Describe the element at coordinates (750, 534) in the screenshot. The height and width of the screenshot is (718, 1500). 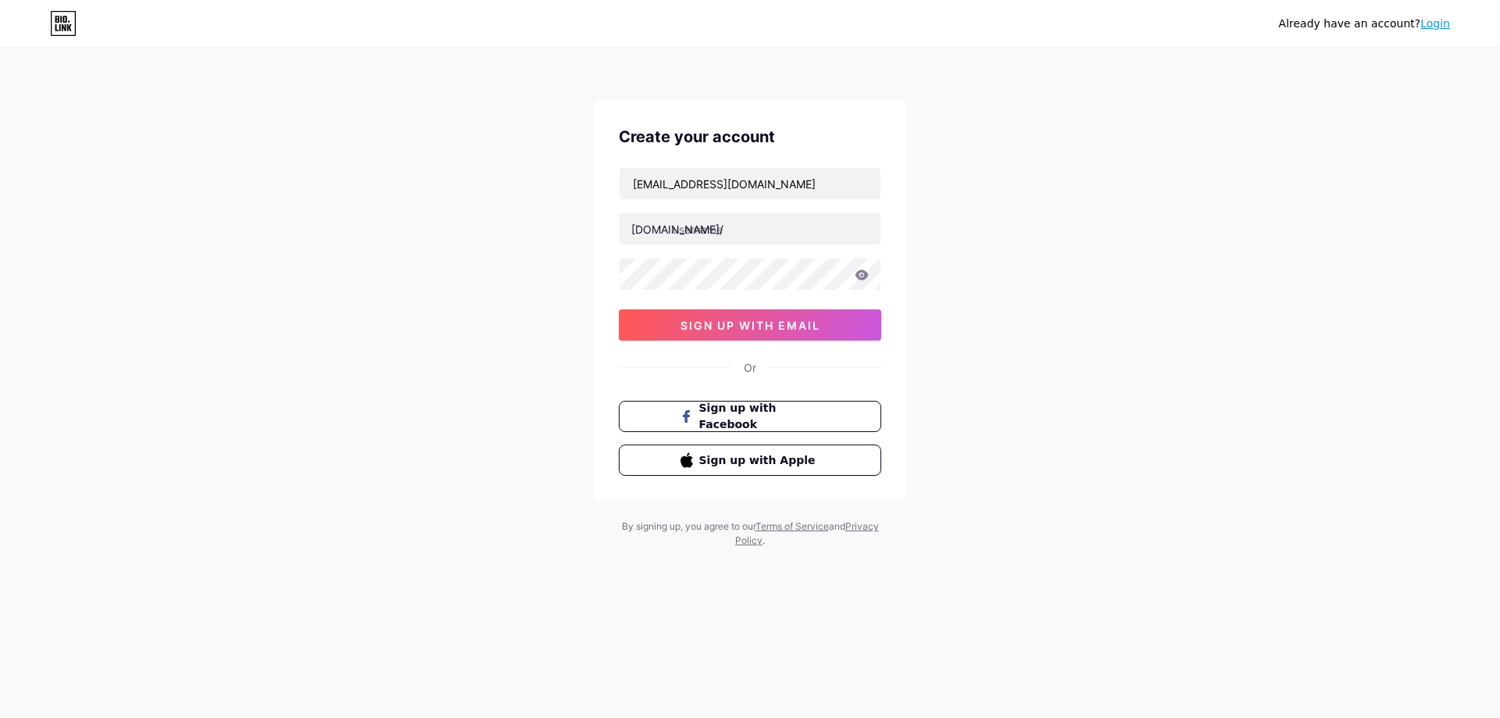
I see `div: By signing up, you agree to our and .` at that location.